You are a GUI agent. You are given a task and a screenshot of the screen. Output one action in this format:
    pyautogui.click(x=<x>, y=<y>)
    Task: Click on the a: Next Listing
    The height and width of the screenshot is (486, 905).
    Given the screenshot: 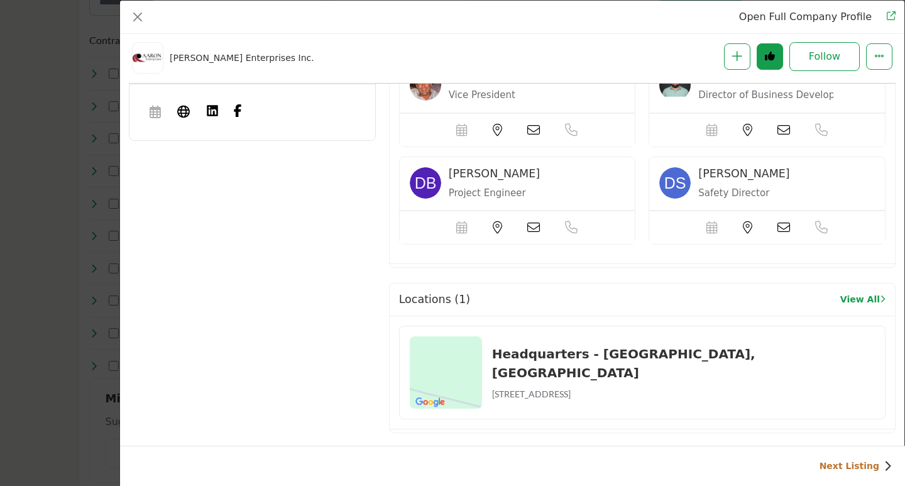 What is the action you would take?
    pyautogui.click(x=855, y=465)
    